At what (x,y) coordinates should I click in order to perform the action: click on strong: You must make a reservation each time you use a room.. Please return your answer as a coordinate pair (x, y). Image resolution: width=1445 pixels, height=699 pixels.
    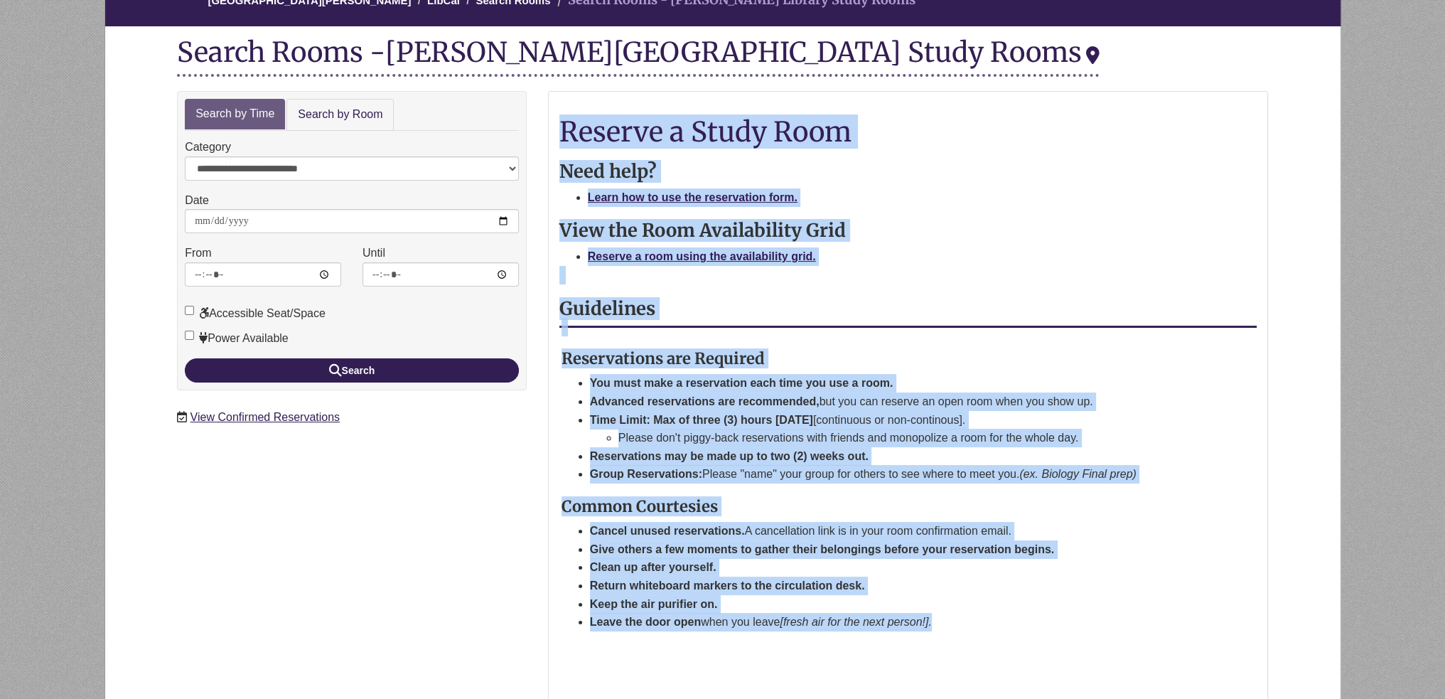
    Looking at the image, I should click on (741, 382).